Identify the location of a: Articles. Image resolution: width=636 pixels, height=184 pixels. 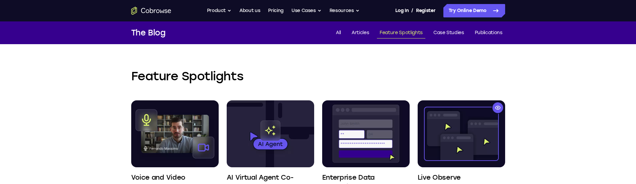
(360, 33).